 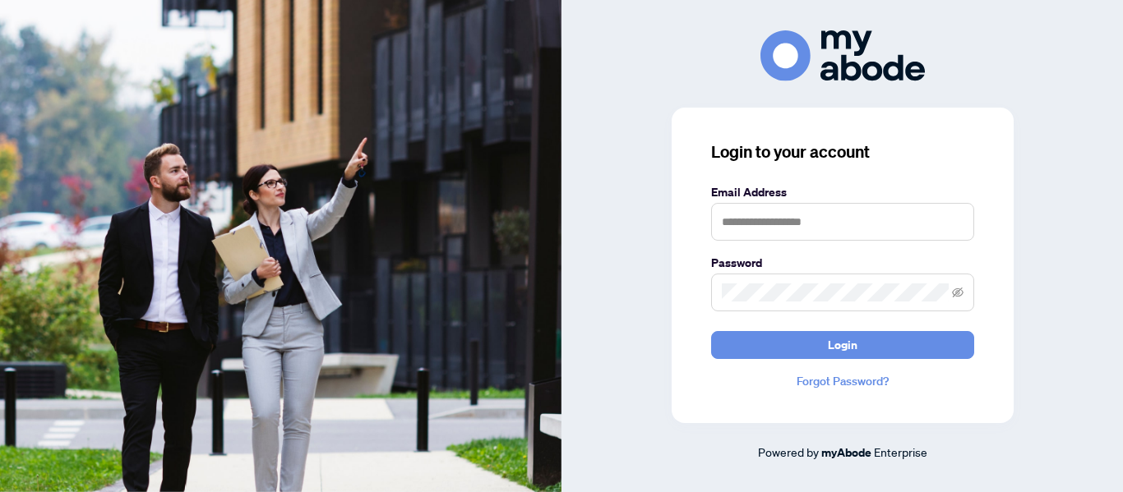 What do you see at coordinates (843, 55) in the screenshot?
I see `img: ma-logo` at bounding box center [843, 55].